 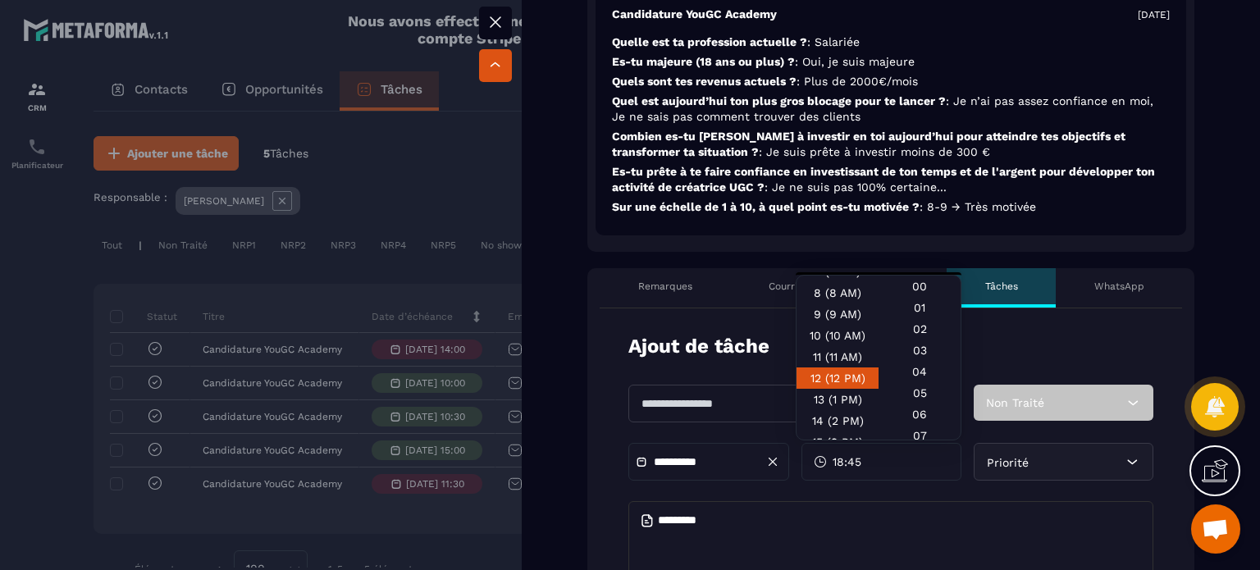 I want to click on div: 13 (1 PM), so click(x=837, y=399).